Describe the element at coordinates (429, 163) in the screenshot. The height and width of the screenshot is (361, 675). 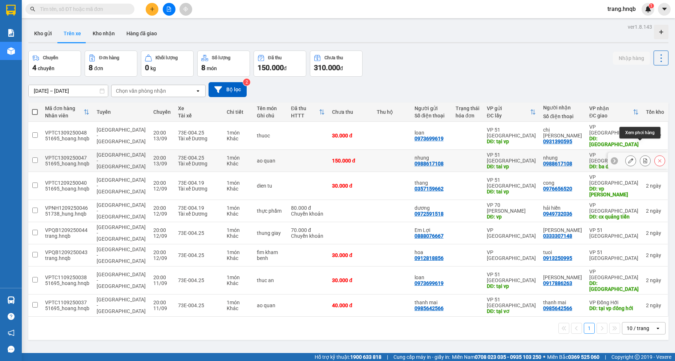
I see `div: 0988617108` at that location.